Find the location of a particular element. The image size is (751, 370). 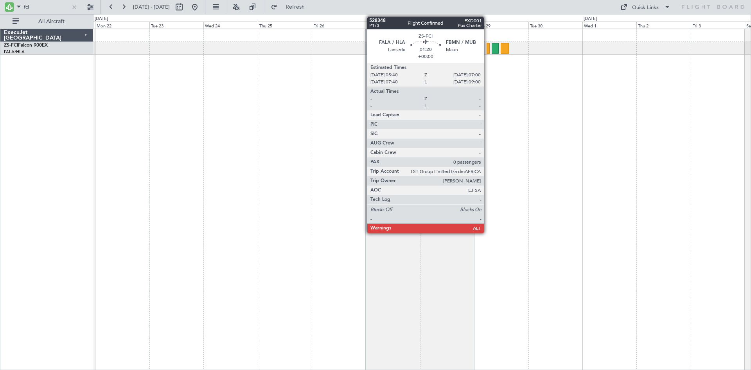

div: Quick Links is located at coordinates (645, 8).